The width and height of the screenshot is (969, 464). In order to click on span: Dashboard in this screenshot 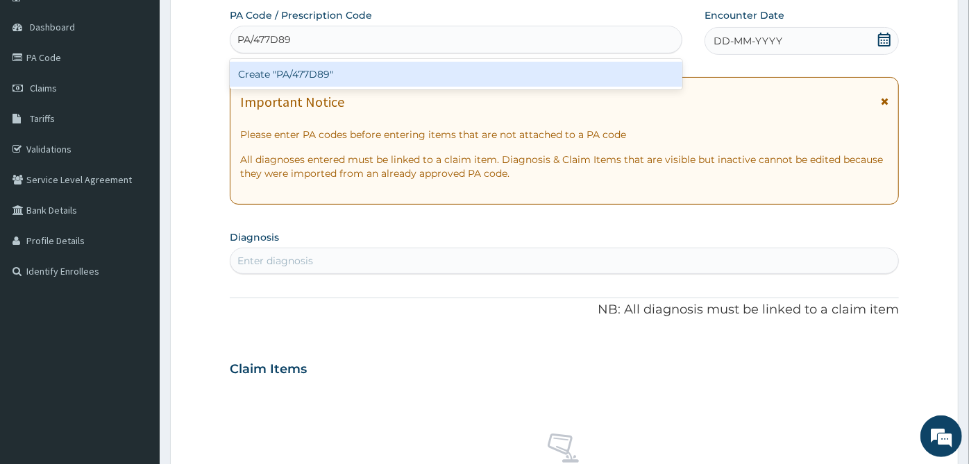, I will do `click(52, 27)`.